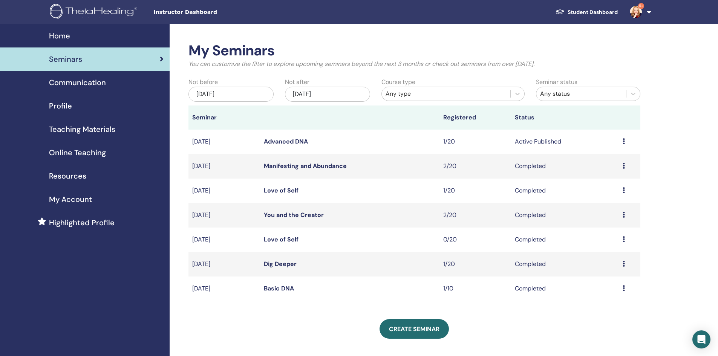 This screenshot has width=718, height=356. Describe the element at coordinates (702, 340) in the screenshot. I see `div: Open Intercom Messenger` at that location.